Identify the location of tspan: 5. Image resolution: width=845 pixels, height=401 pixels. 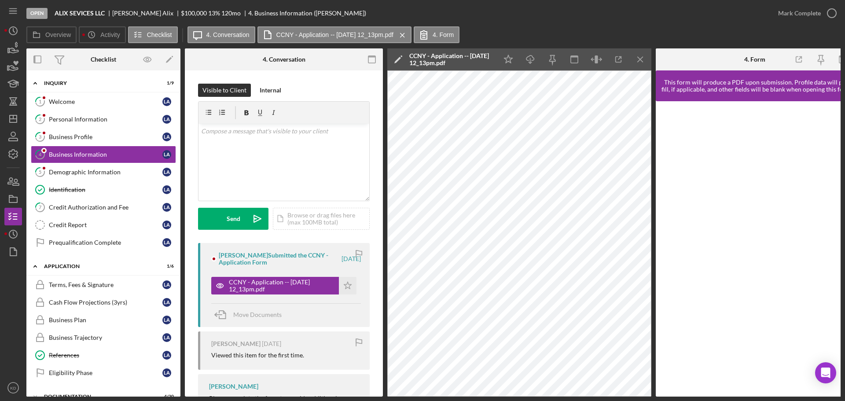
(40, 172).